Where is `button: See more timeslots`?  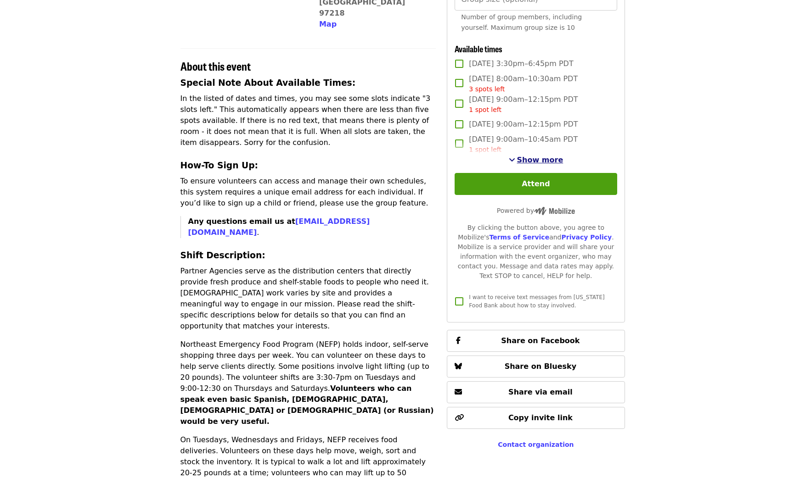
button: See more timeslots is located at coordinates (536, 160).